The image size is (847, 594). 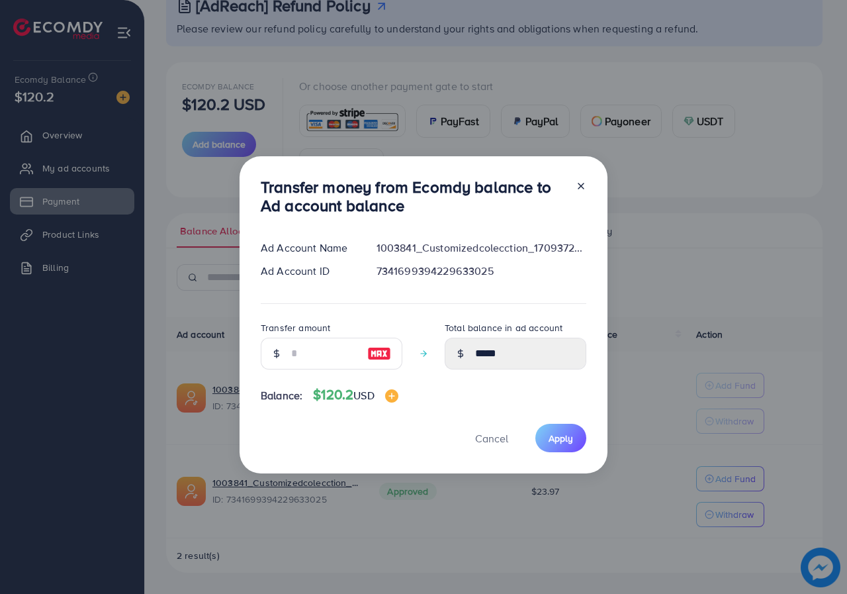 What do you see at coordinates (308, 247) in the screenshot?
I see `div: Ad Account Name` at bounding box center [308, 247].